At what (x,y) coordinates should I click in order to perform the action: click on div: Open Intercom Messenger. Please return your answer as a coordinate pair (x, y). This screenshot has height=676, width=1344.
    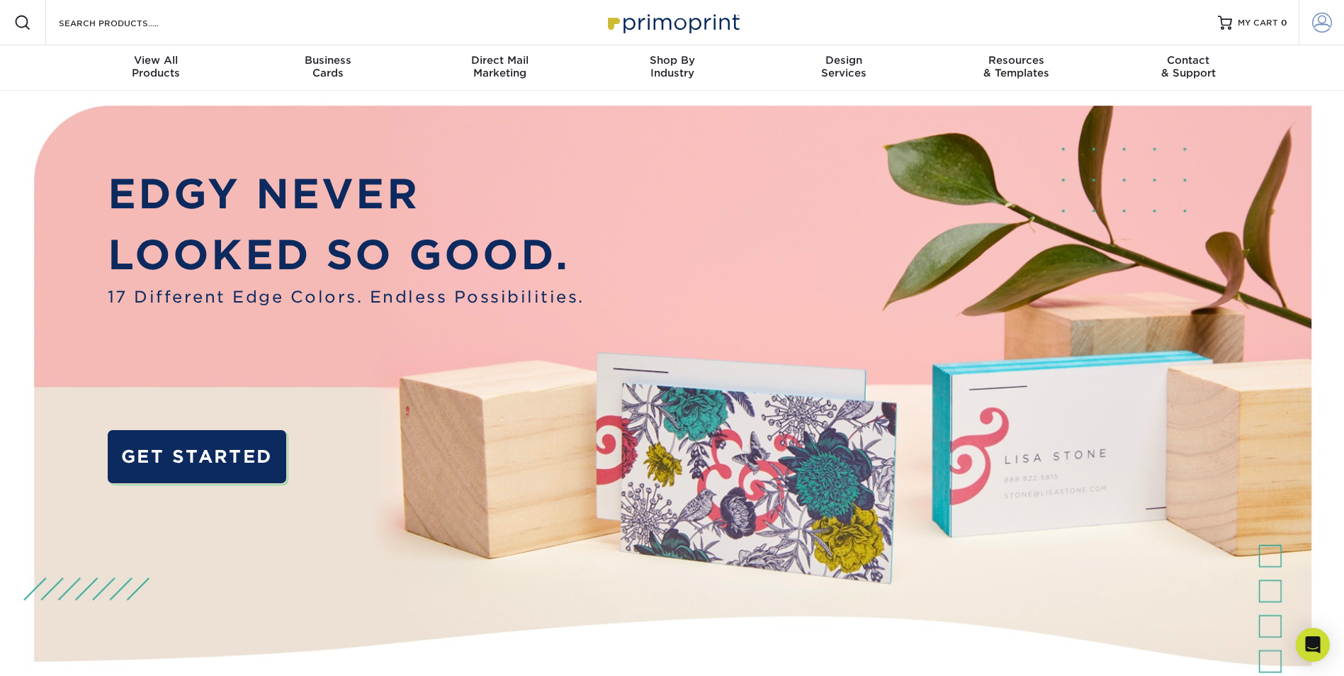
    Looking at the image, I should click on (1313, 645).